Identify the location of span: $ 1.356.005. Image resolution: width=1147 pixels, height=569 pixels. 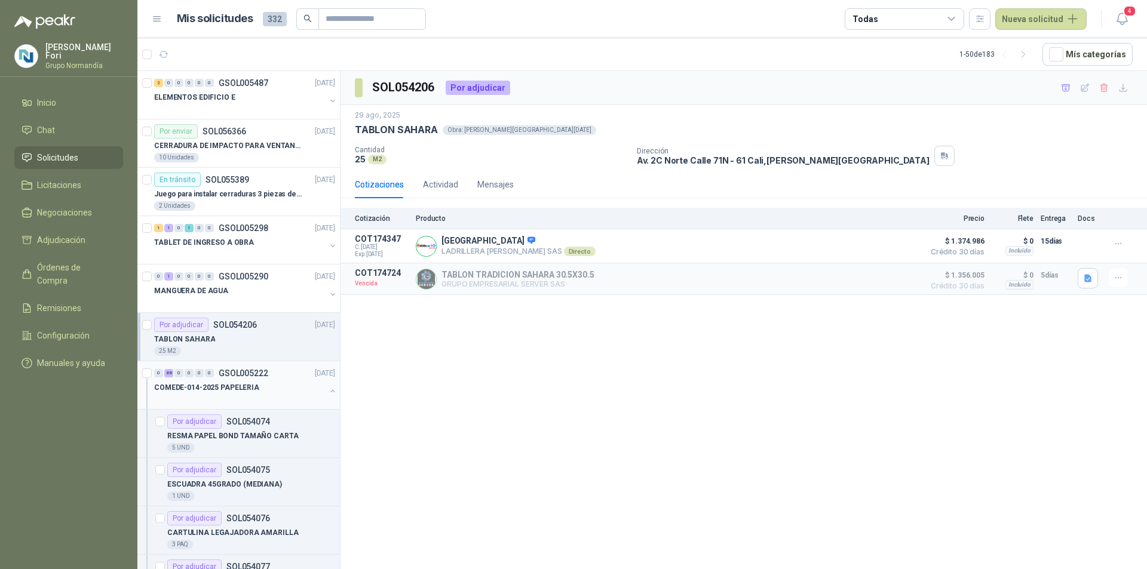
(955, 275).